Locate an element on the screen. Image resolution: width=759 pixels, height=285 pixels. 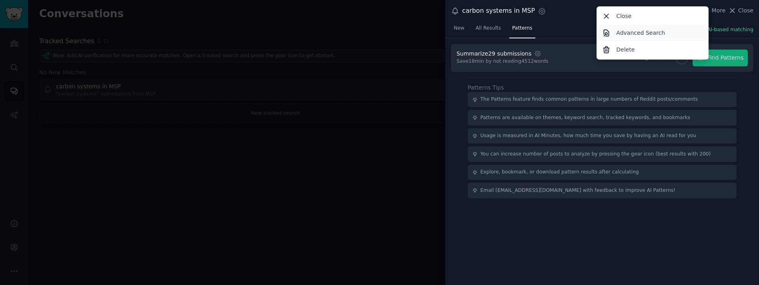
span: New is located at coordinates (459, 28).